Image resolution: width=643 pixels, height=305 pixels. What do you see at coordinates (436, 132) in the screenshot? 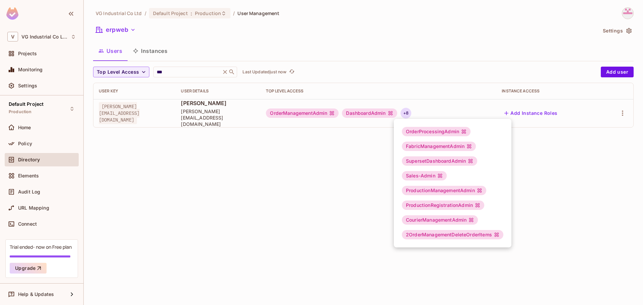
I see `div: OrderProcessingAdmin` at bounding box center [436, 132].